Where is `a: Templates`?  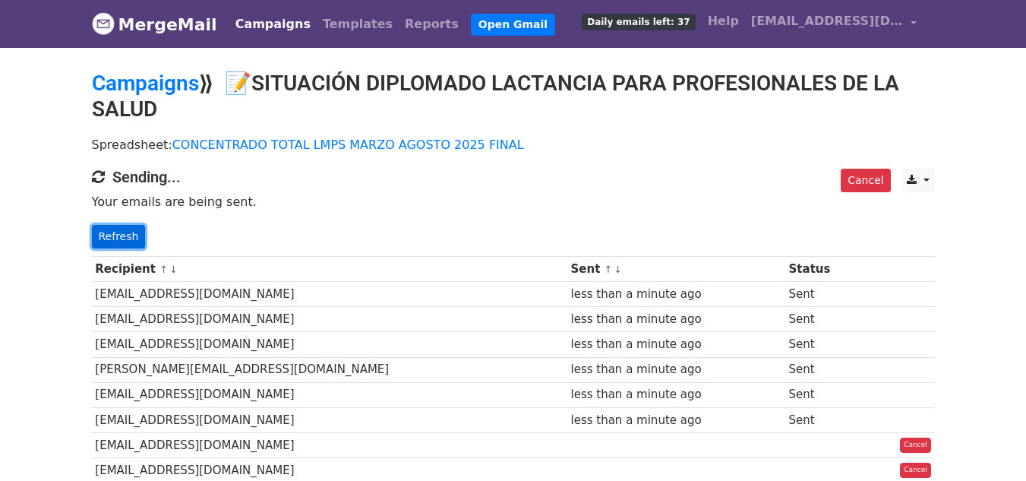 a: Templates is located at coordinates (358, 24).